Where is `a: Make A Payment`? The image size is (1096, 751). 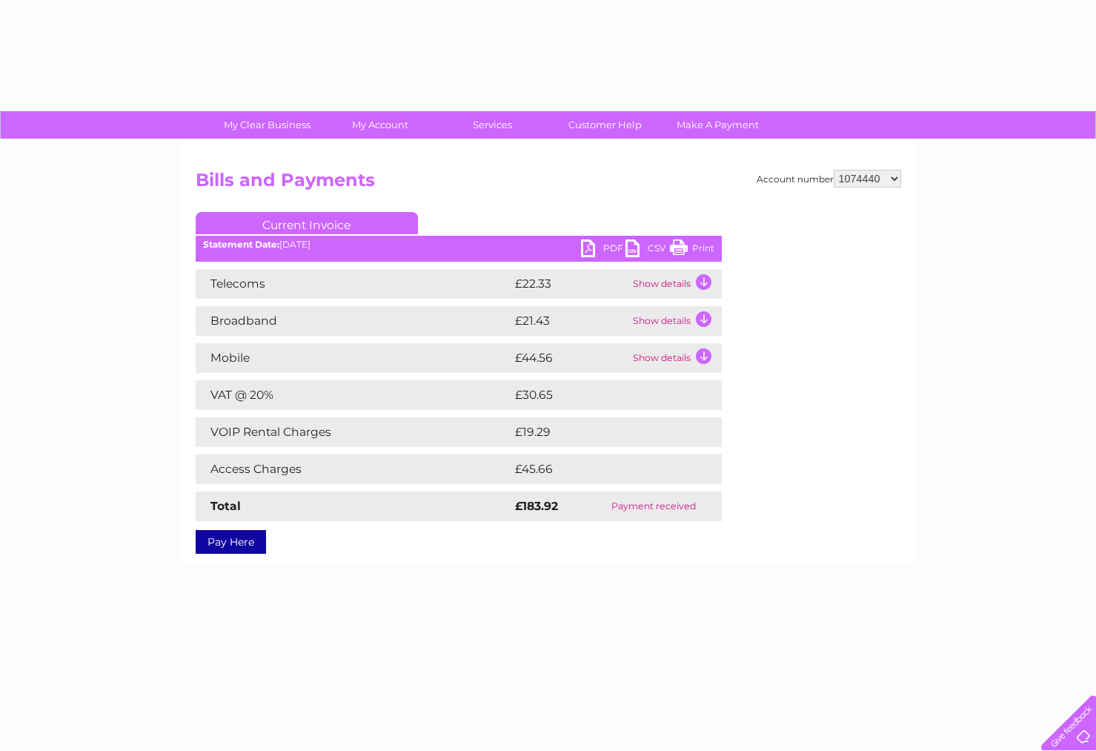 a: Make A Payment is located at coordinates (717, 124).